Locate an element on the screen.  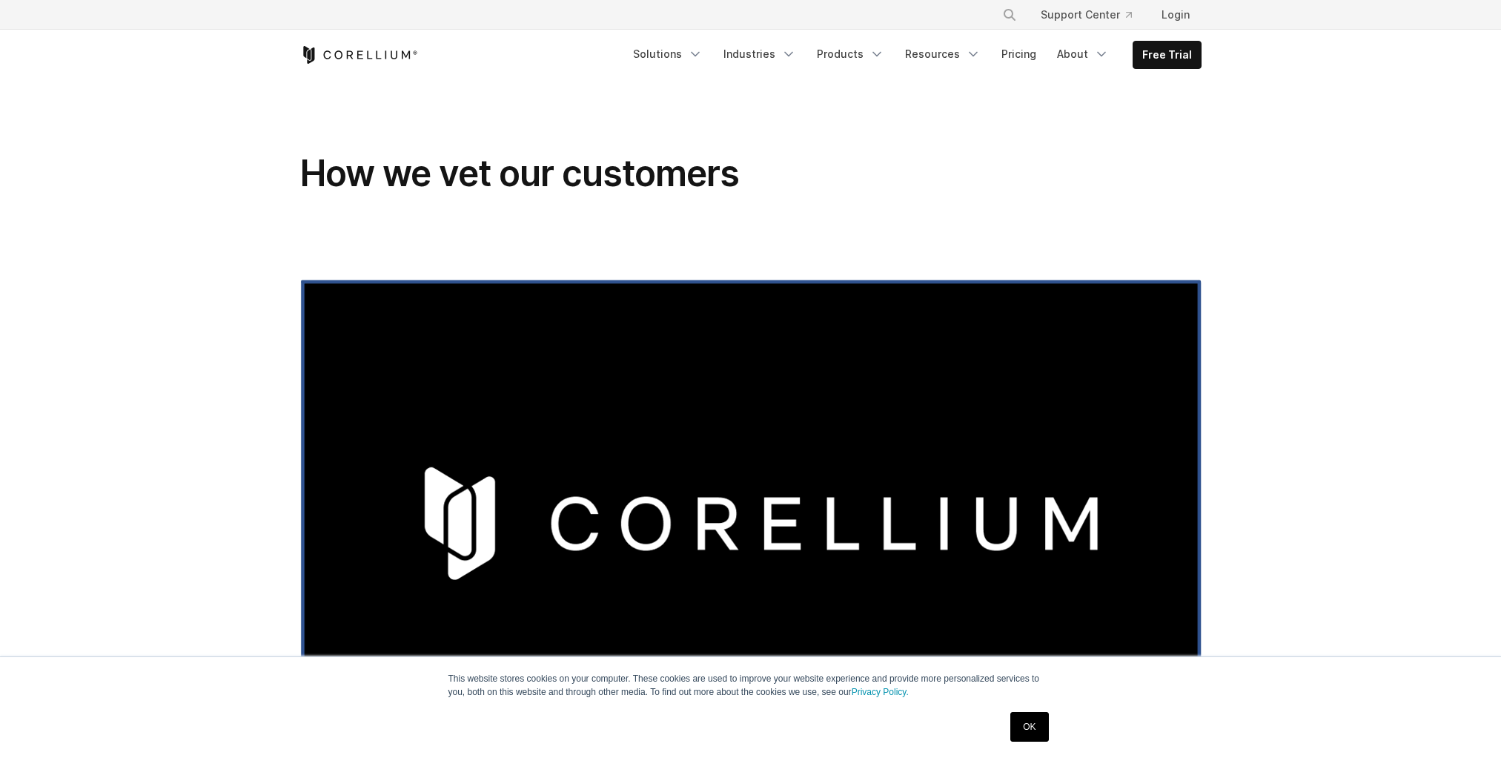
a: Login is located at coordinates (1176, 15).